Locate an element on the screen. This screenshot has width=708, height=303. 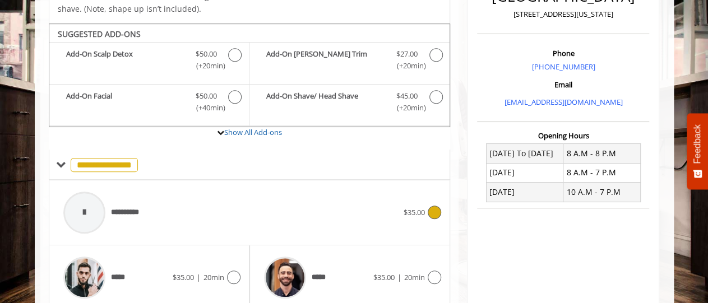
h3: Email is located at coordinates (563, 85).